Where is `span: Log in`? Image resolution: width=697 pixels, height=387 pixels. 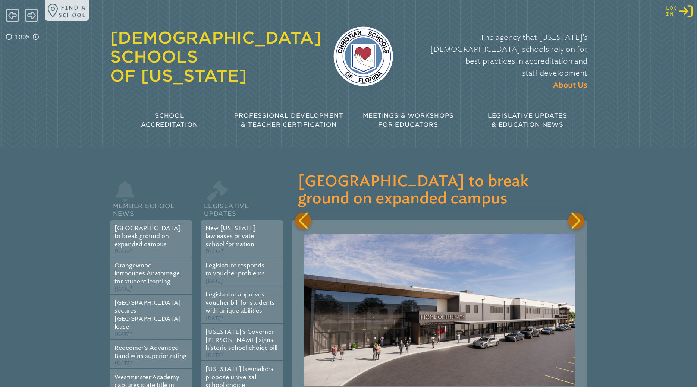 span: Log in is located at coordinates (672, 11).